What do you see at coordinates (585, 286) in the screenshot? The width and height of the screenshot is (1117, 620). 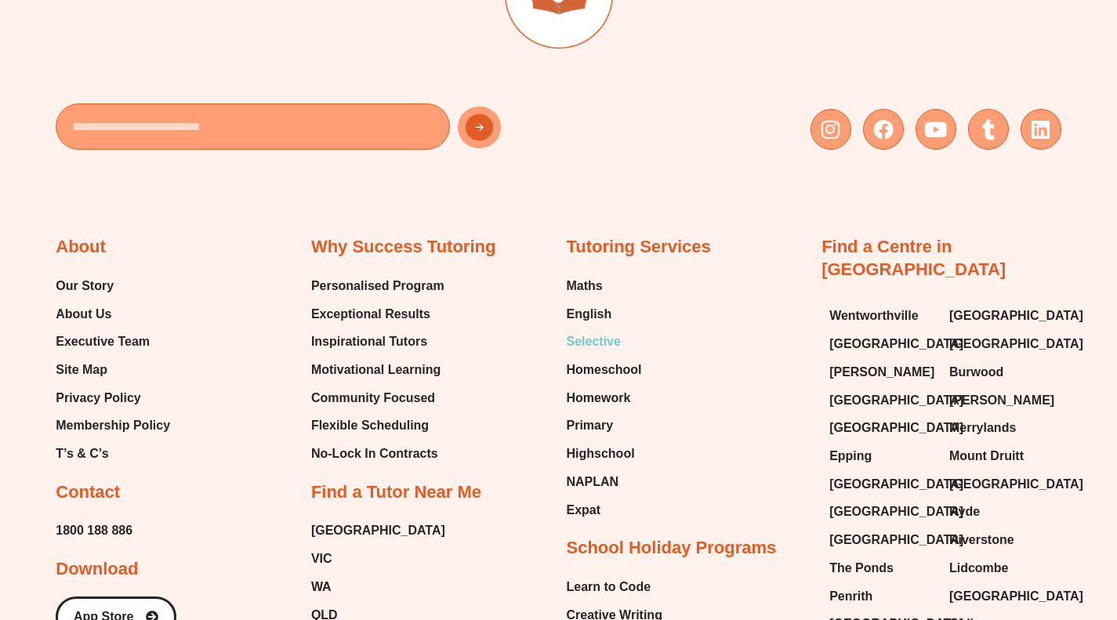 I see `span: Maths` at bounding box center [585, 286].